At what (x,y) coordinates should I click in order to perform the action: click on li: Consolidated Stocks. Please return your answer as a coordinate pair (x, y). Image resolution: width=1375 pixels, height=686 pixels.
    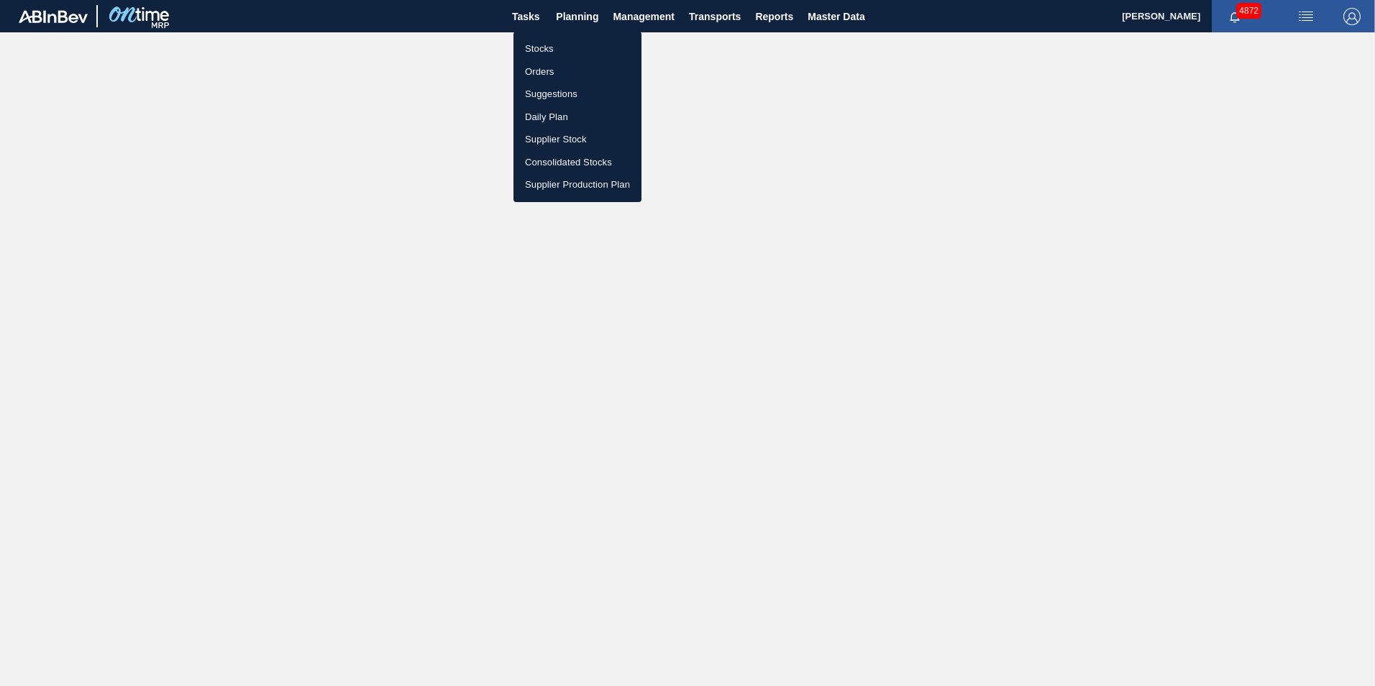
    Looking at the image, I should click on (577, 162).